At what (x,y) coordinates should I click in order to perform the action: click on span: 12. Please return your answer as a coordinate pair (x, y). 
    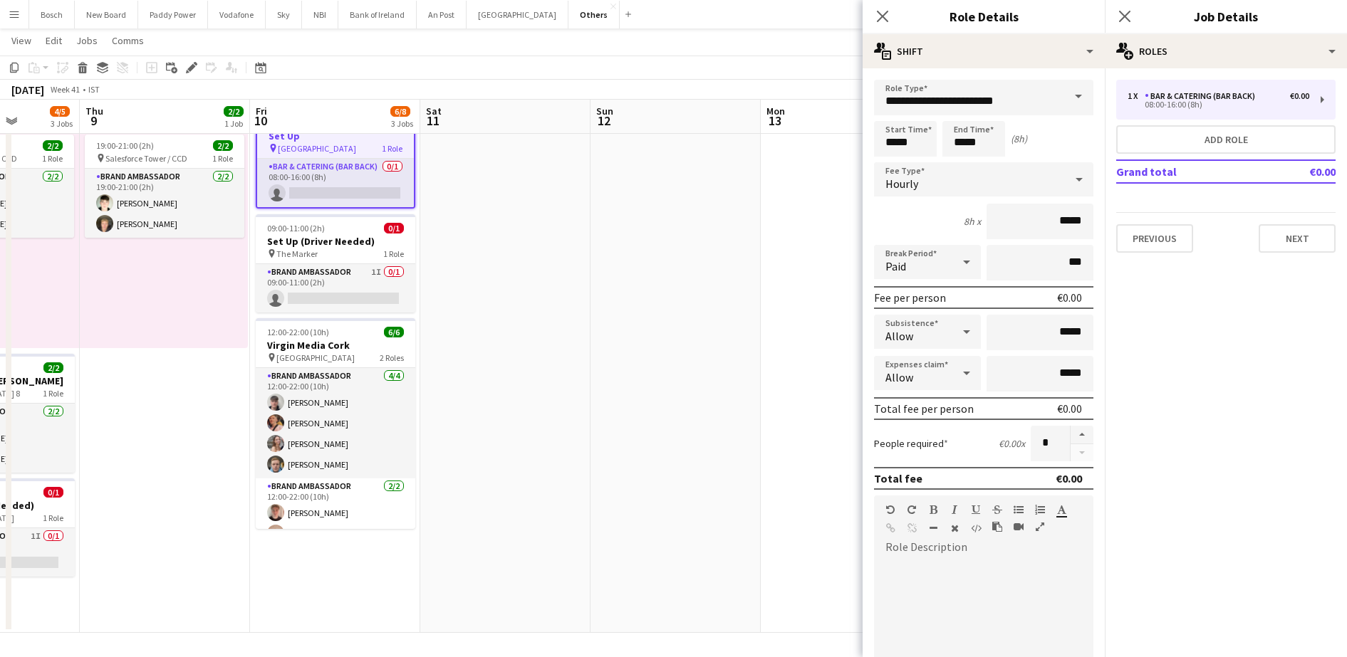
    Looking at the image, I should click on (603, 120).